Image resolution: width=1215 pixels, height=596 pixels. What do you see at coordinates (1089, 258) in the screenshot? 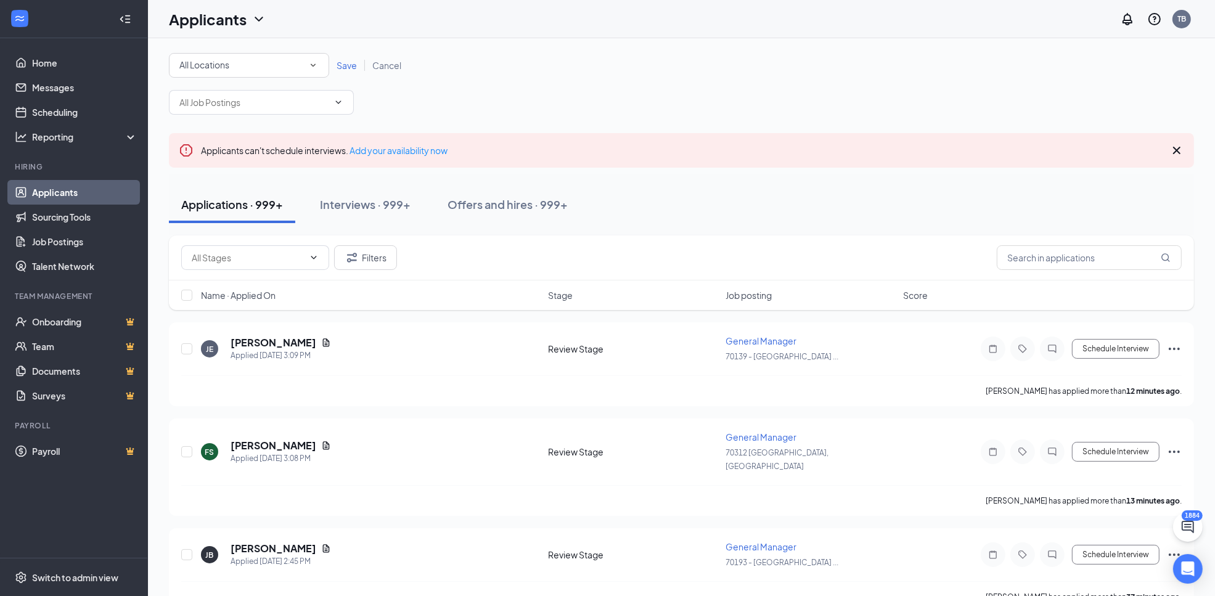
I see `input: Search in applications` at bounding box center [1089, 258].